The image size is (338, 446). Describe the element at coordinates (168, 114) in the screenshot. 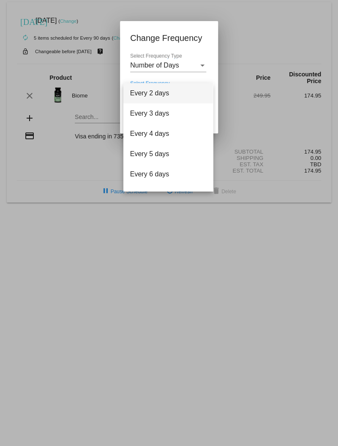

I see `span: Every 3 days` at that location.